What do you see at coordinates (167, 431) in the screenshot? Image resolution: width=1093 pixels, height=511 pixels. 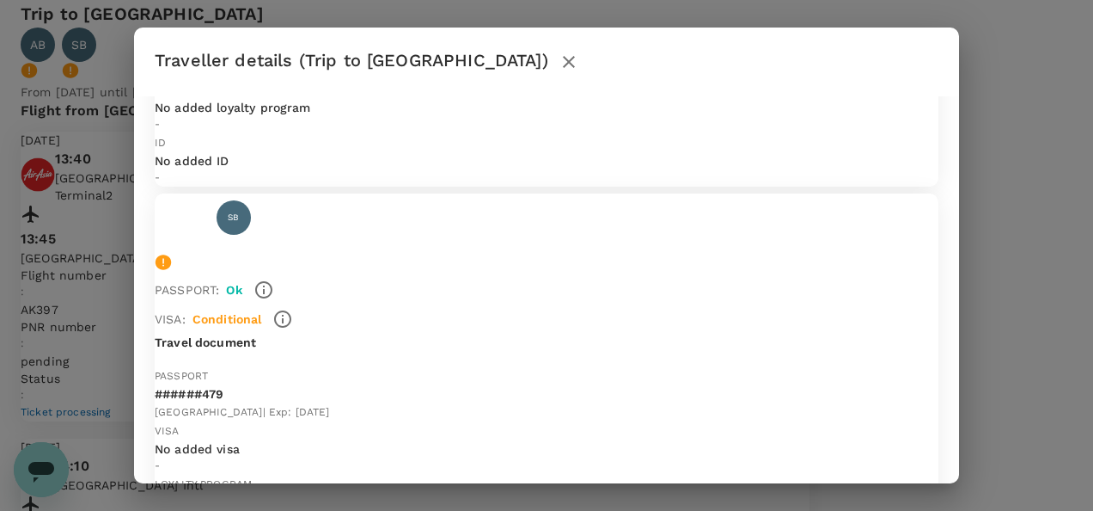 I see `span: VISA` at bounding box center [167, 431].